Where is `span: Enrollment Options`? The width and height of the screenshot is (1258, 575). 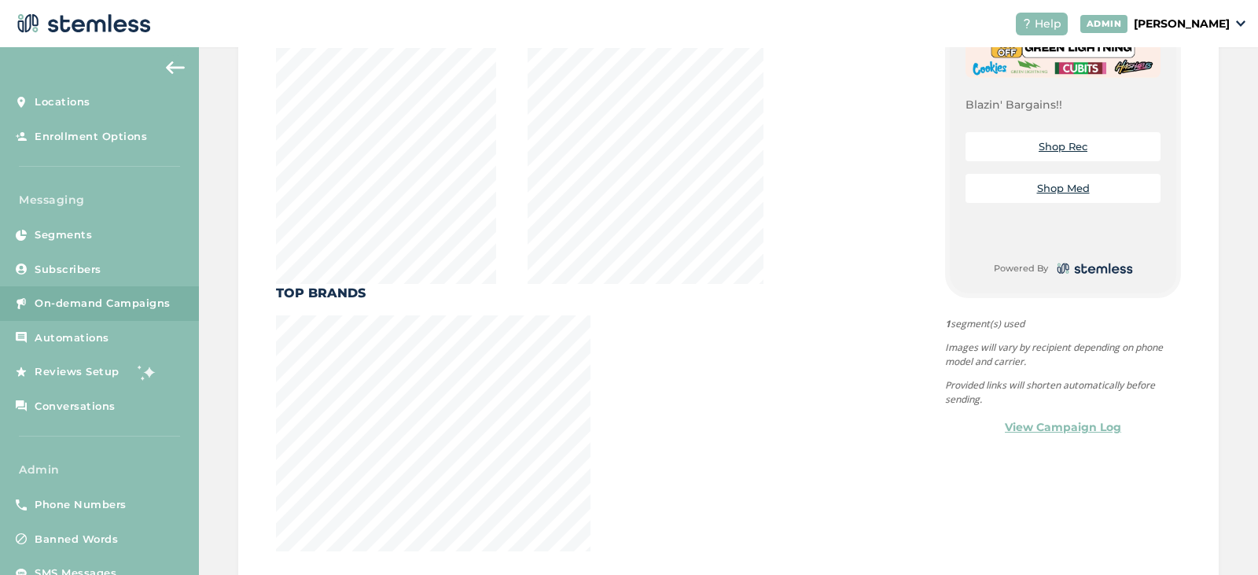 span: Enrollment Options is located at coordinates (90, 137).